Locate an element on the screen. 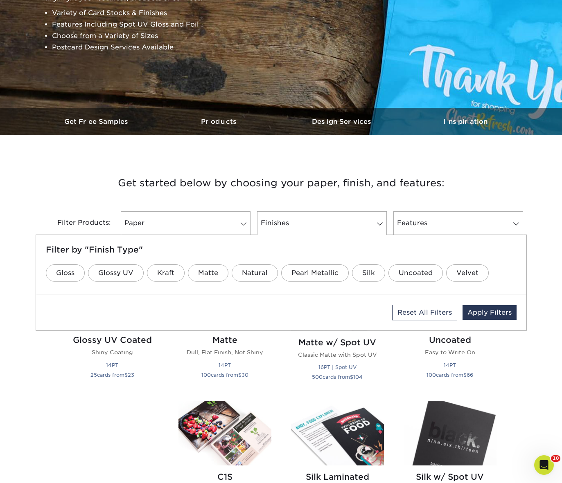 This screenshot has width=562, height=483. h2: C1S is located at coordinates (225, 477).